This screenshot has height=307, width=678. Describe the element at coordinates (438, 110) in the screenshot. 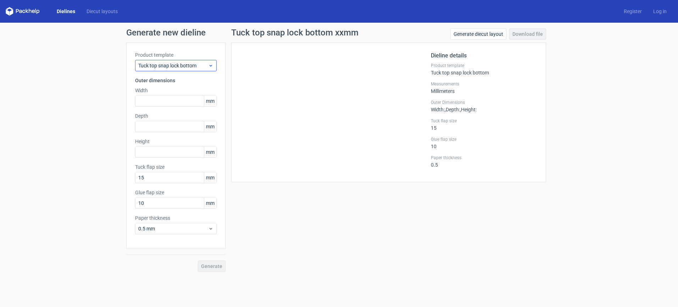

I see `span: Width :` at that location.